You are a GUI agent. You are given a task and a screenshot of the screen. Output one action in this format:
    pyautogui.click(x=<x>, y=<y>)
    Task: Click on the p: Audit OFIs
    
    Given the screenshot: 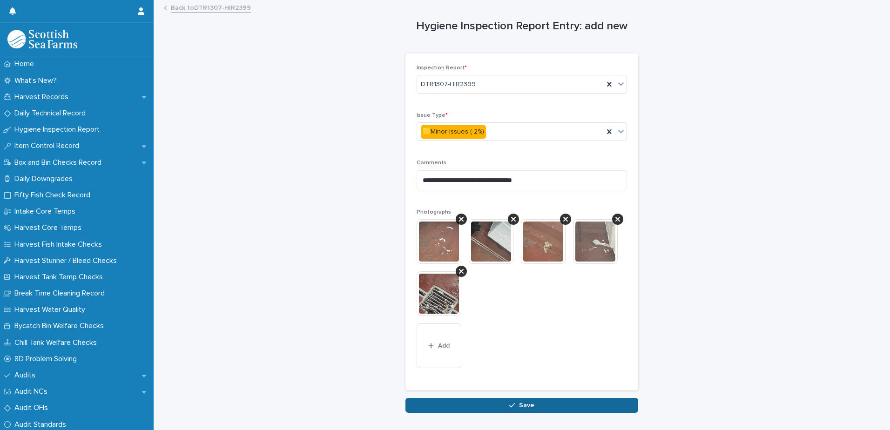 What is the action you would take?
    pyautogui.click(x=33, y=408)
    